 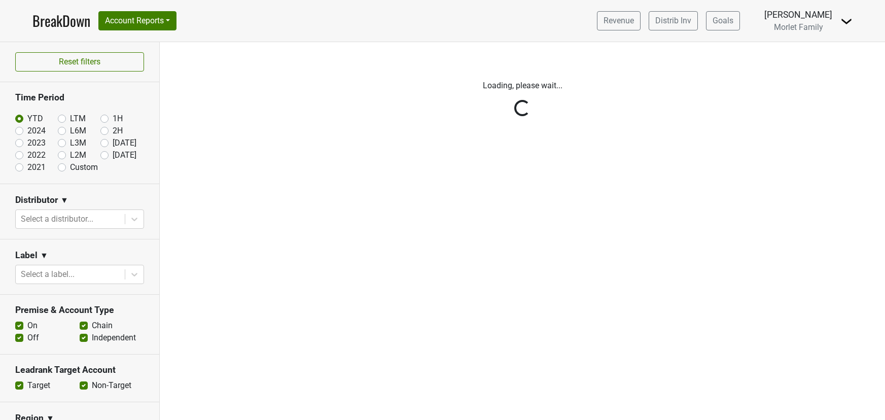 I want to click on button: Account Reports, so click(x=137, y=21).